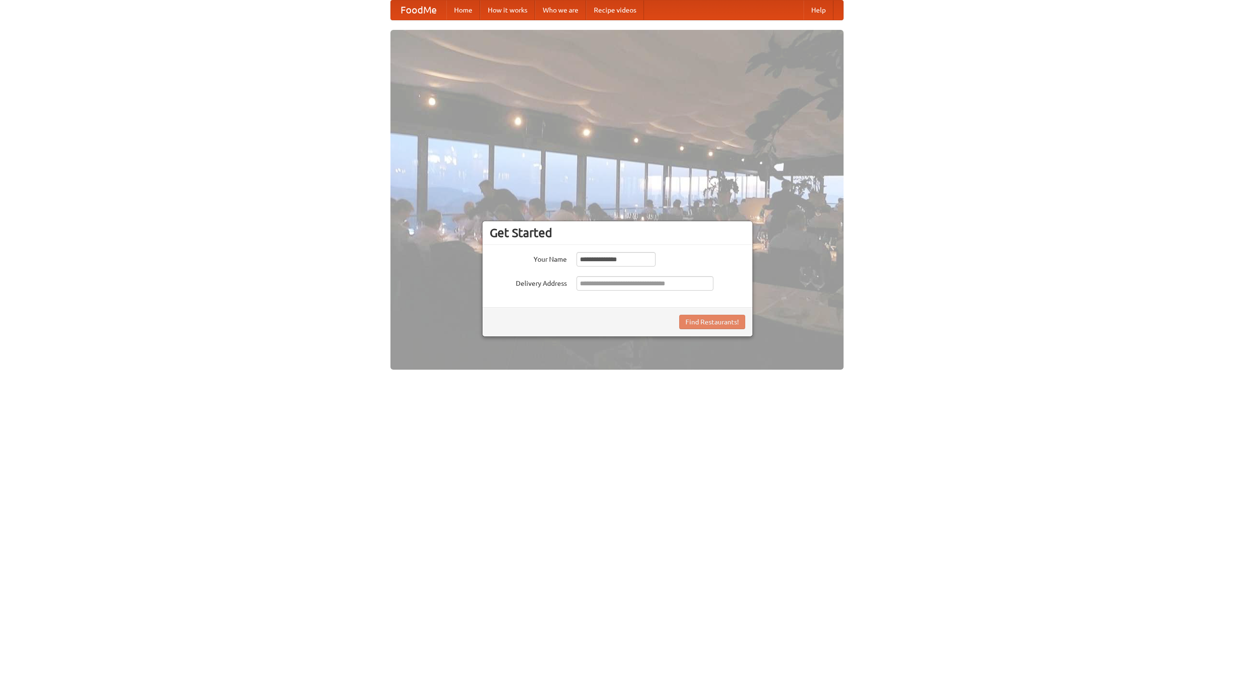 The height and width of the screenshot is (682, 1234). Describe the element at coordinates (712, 322) in the screenshot. I see `button: Find Restaurants!` at that location.